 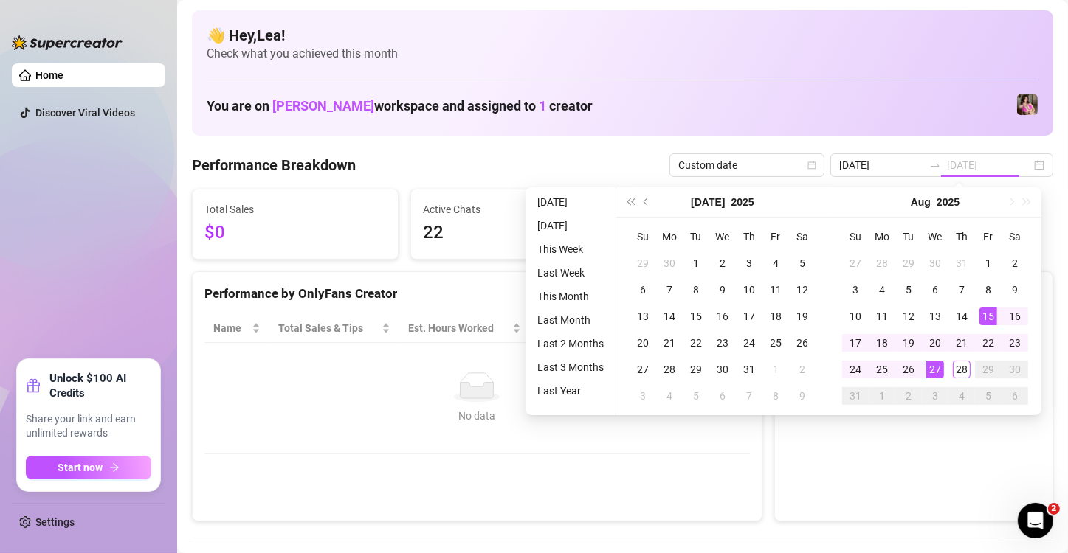 I want to click on td: 2025-08-23, so click(x=1014, y=343).